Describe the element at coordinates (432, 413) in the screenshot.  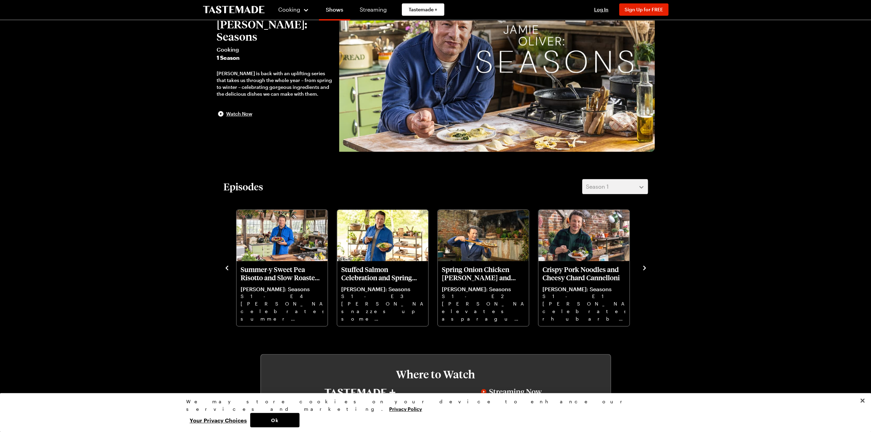
I see `div: Privacy` at that location.